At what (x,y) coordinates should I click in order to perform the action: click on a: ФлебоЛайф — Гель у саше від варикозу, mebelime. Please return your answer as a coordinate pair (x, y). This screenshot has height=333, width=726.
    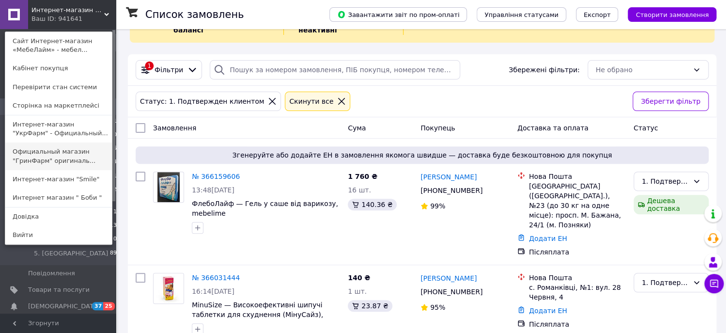
    Looking at the image, I should click on (265, 208).